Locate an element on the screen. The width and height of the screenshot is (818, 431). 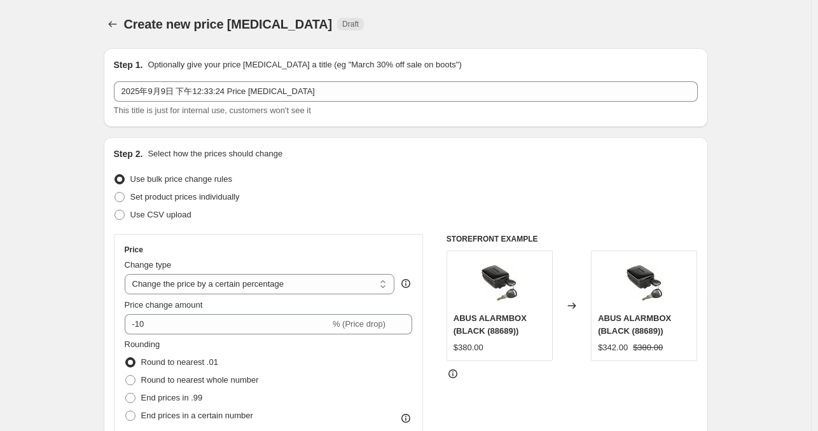
div: help is located at coordinates (406, 284).